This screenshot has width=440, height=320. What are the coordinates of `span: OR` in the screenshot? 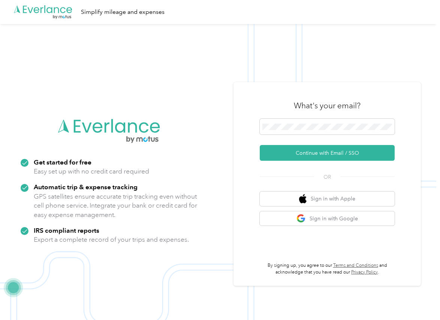 It's located at (327, 177).